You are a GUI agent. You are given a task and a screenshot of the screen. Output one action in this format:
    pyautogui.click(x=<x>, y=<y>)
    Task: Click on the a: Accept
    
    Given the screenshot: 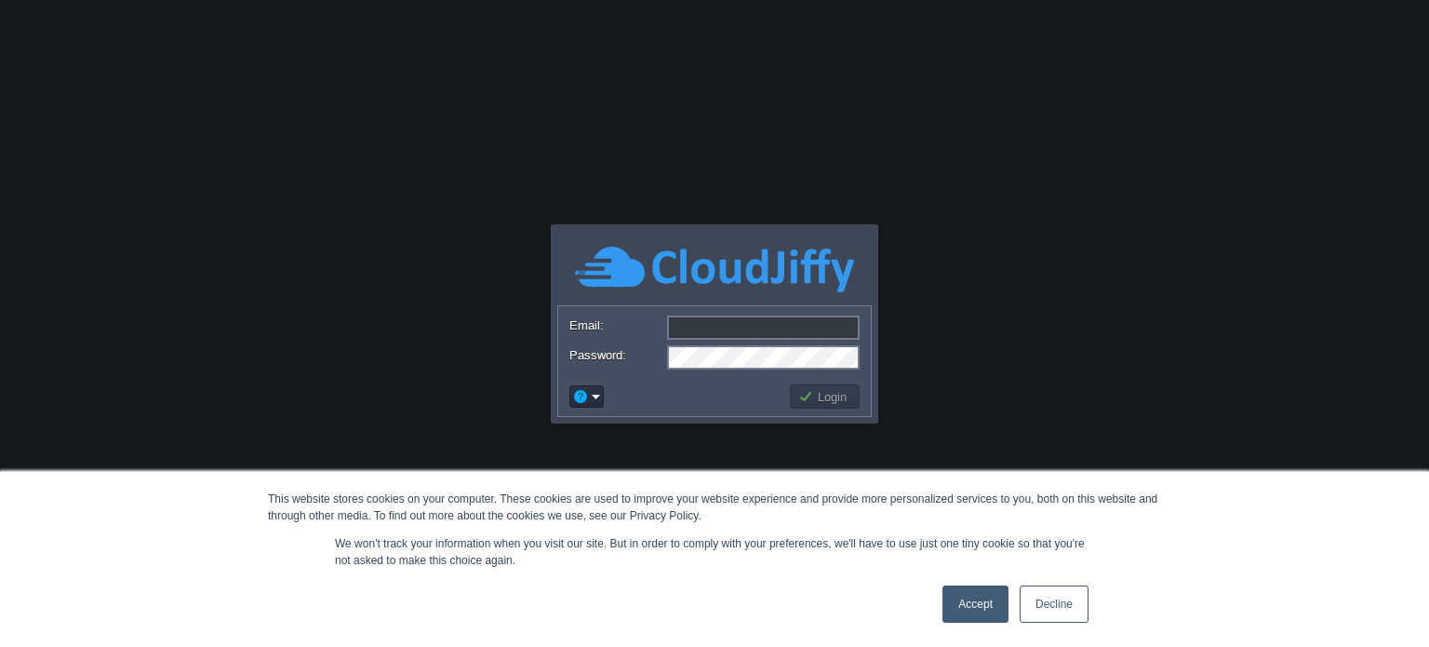 What is the action you would take?
    pyautogui.click(x=975, y=604)
    